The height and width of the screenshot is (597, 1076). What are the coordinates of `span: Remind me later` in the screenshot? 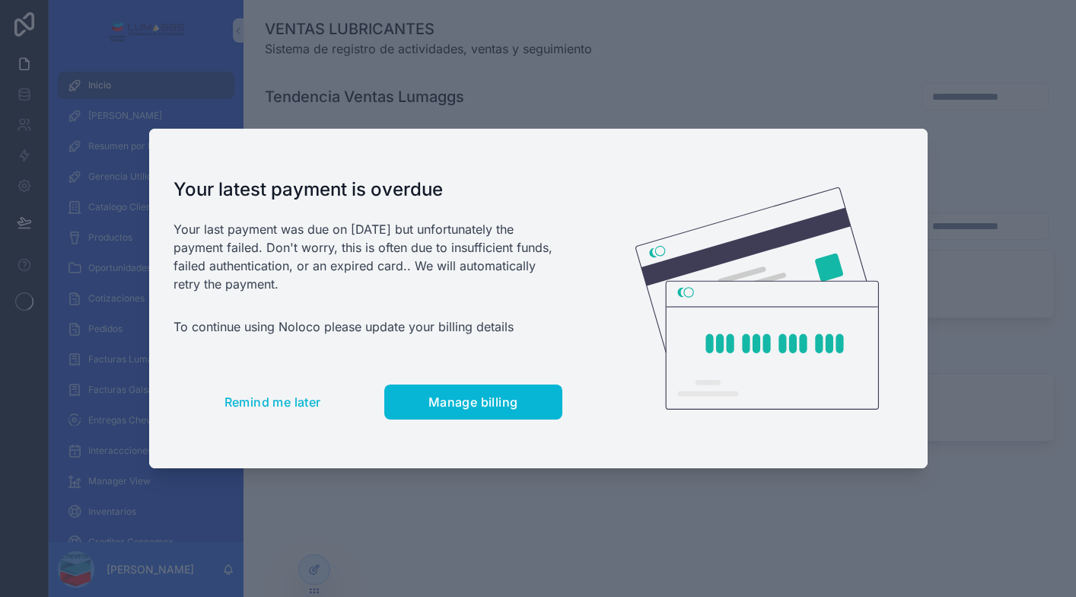 It's located at (272, 402).